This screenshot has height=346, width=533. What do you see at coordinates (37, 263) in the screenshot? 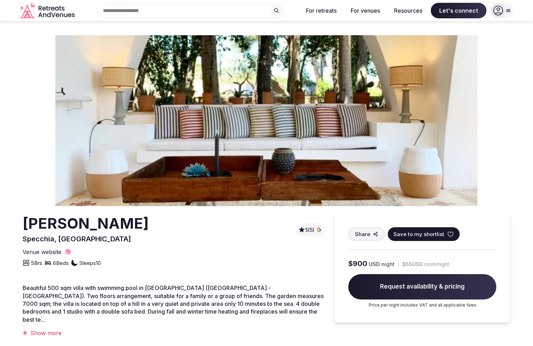
I see `span: 5 Brs` at bounding box center [37, 263].